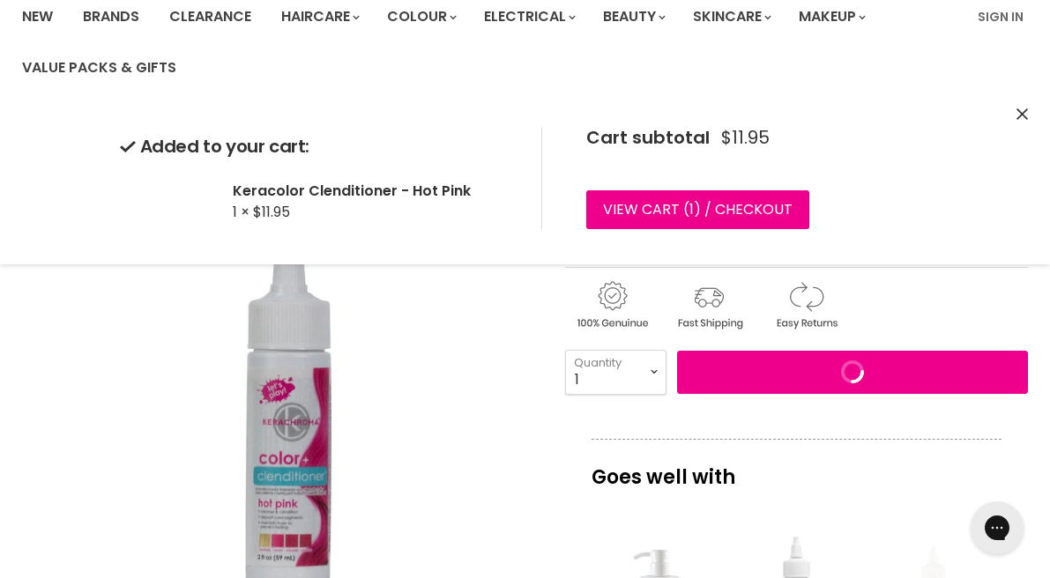 The height and width of the screenshot is (578, 1050). I want to click on img: genuine.gif, so click(612, 305).